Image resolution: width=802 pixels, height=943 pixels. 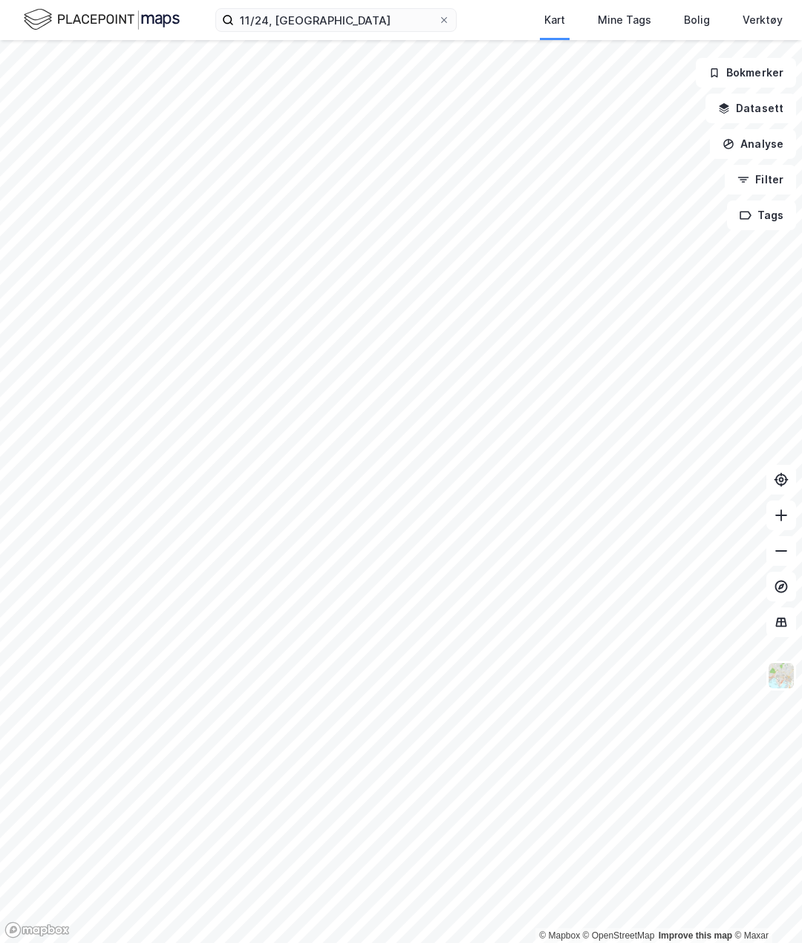 What do you see at coordinates (695, 936) in the screenshot?
I see `a: Improve this map` at bounding box center [695, 936].